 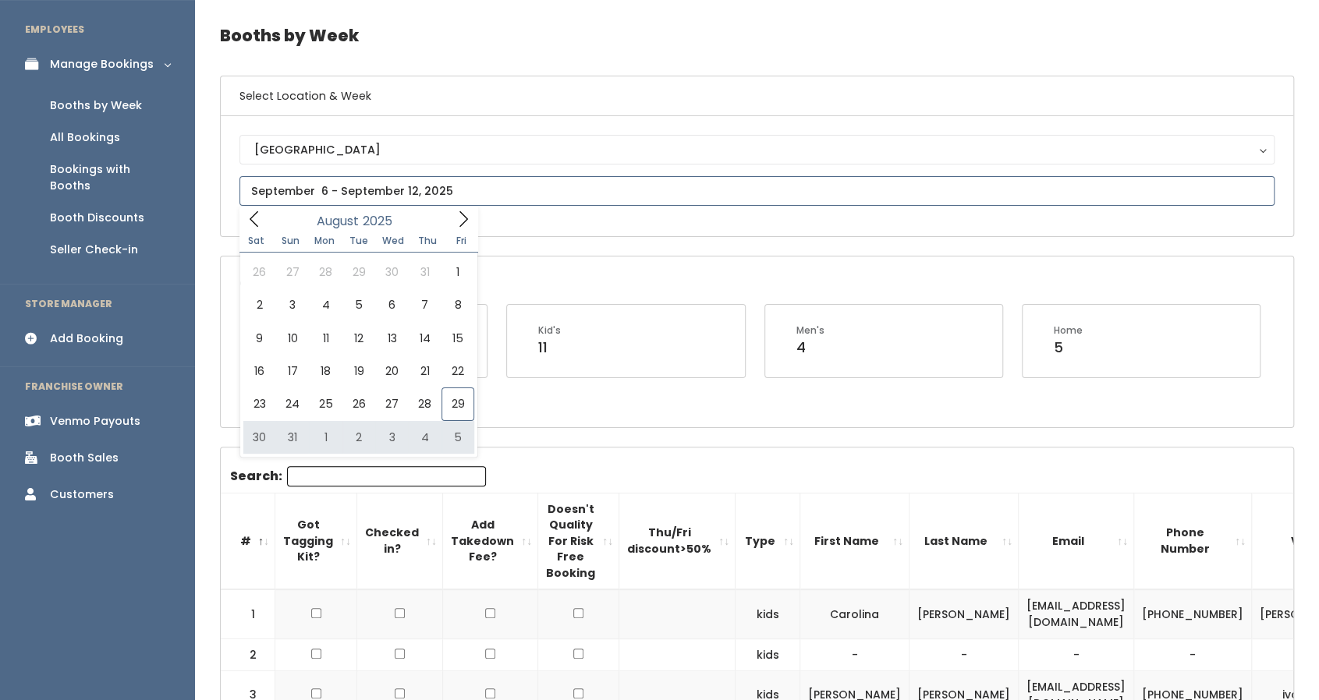 I want to click on span: August 28, 2025, so click(x=425, y=404).